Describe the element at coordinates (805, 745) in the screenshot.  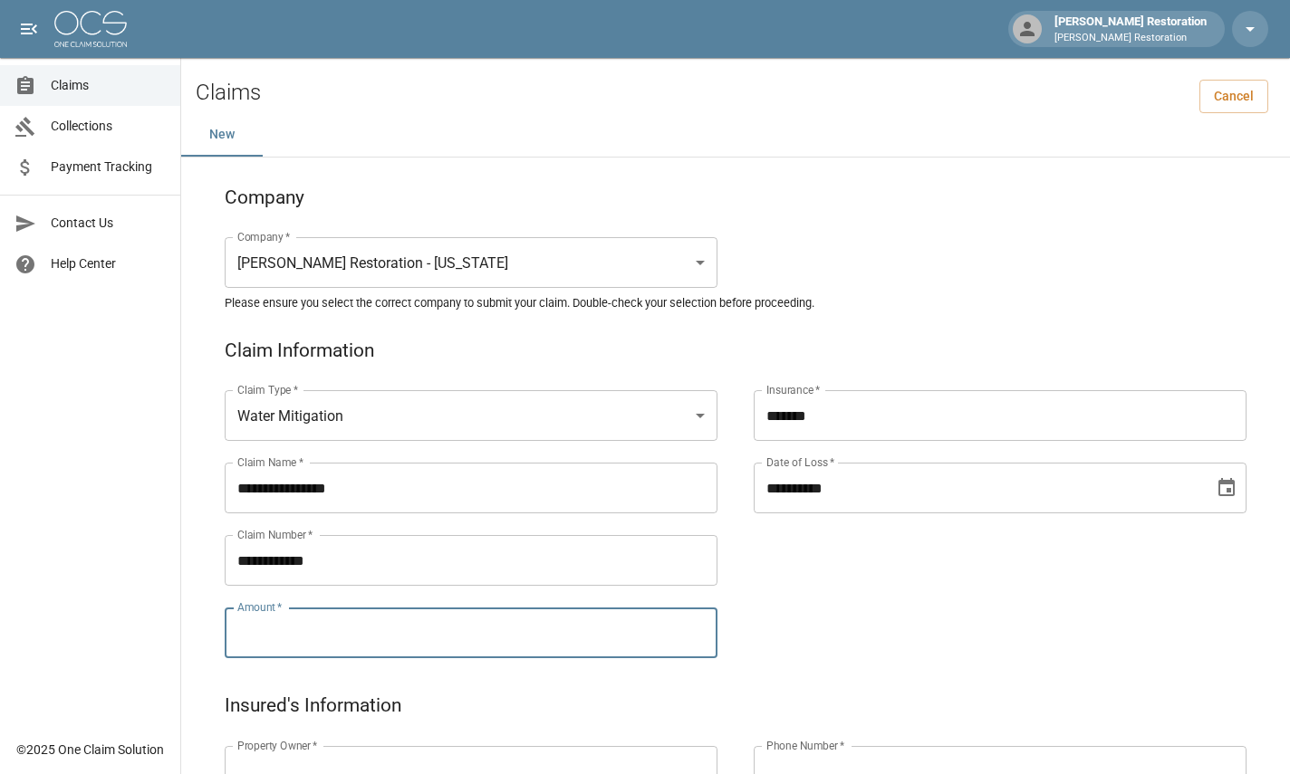
I see `label: Phone Number` at that location.